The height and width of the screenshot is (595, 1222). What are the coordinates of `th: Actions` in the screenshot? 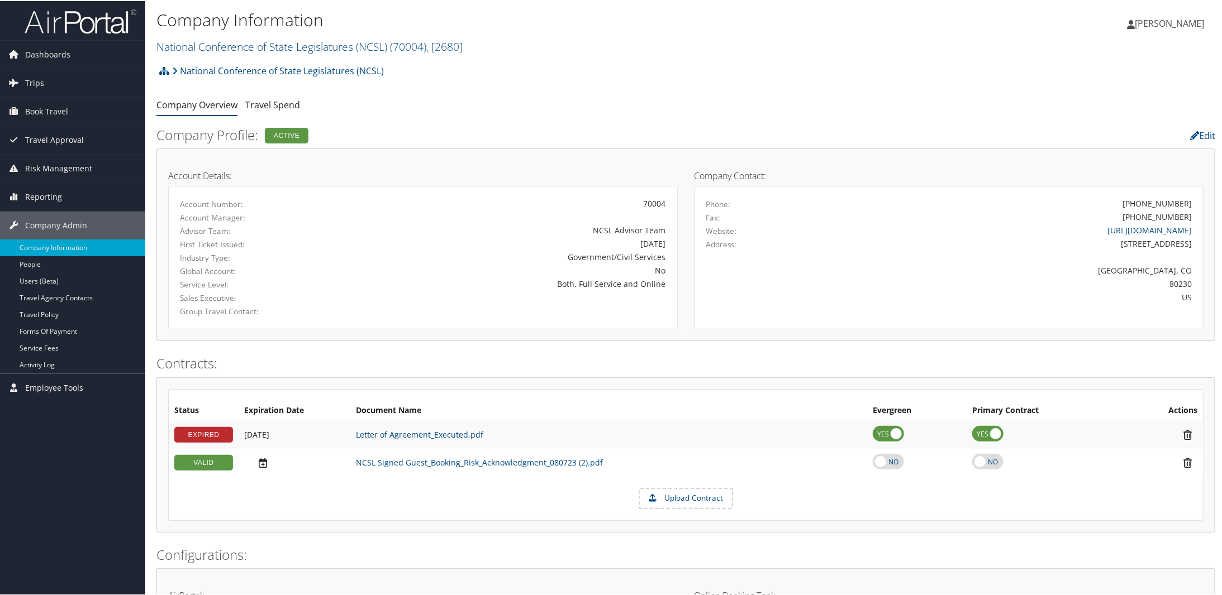 It's located at (1162, 410).